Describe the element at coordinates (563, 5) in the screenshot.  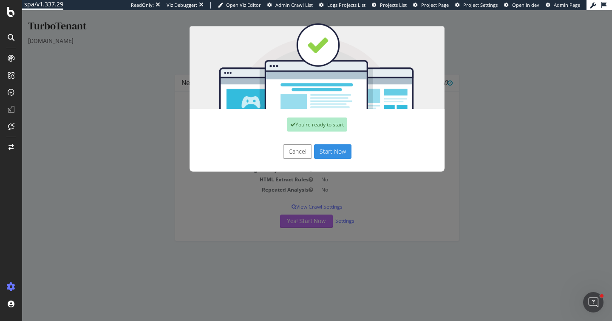
I see `a: Admin Page` at that location.